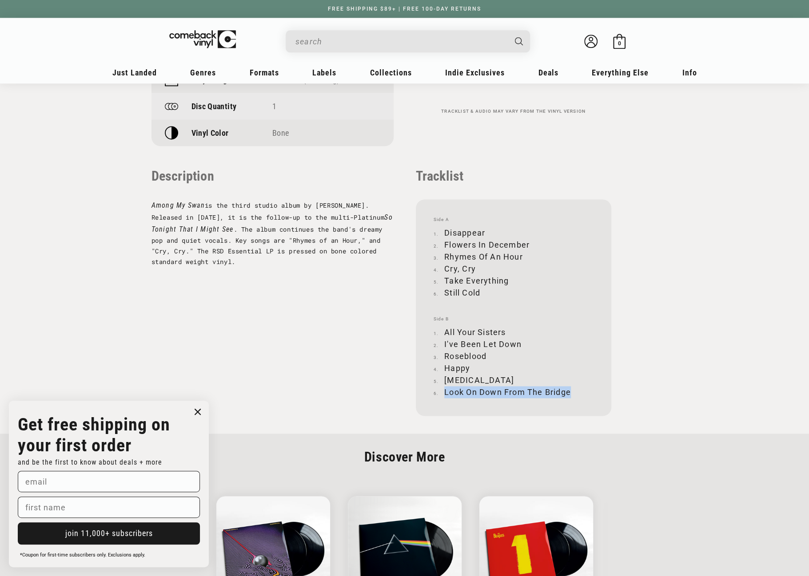 This screenshot has height=576, width=809. What do you see at coordinates (689, 72) in the screenshot?
I see `span: Info` at bounding box center [689, 72].